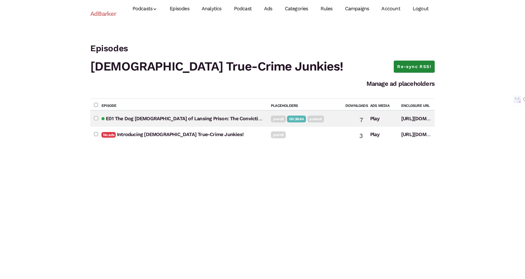  What do you see at coordinates (296, 119) in the screenshot?
I see `a: 00:36:44` at bounding box center [296, 119].